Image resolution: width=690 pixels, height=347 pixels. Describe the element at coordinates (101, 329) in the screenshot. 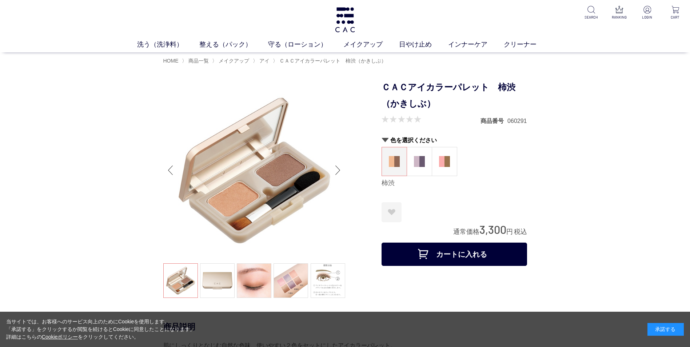

I see `div: 当サイトでは、お客様へのサービス向上のためにCookieを使用します。 「承諾する」をクリックするか閲覧を続けるとCookieに同意したことになります。 詳細はこちらの をクリックしてください。` at that location.